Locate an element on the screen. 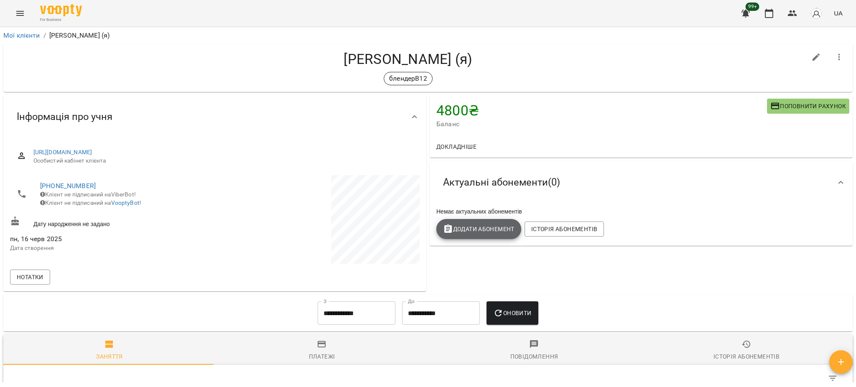 The width and height of the screenshot is (856, 387). button: Поповнити рахунок is located at coordinates (808, 106).